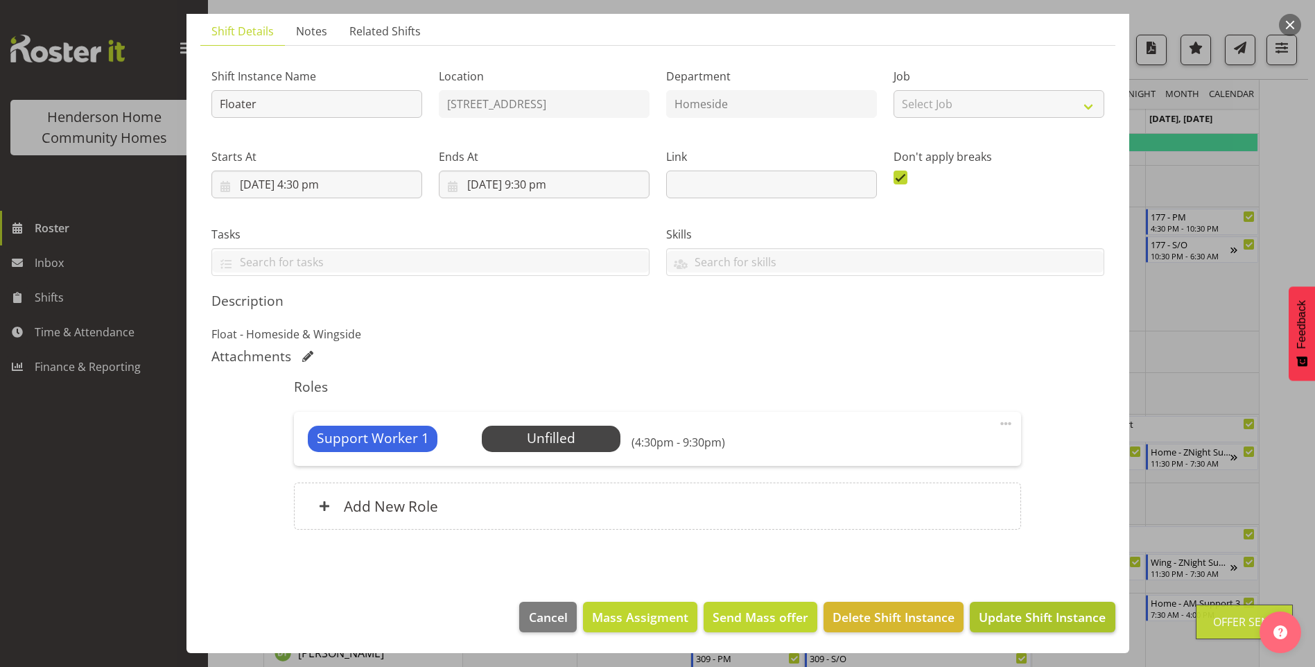  I want to click on span: Send Mass offer, so click(761, 617).